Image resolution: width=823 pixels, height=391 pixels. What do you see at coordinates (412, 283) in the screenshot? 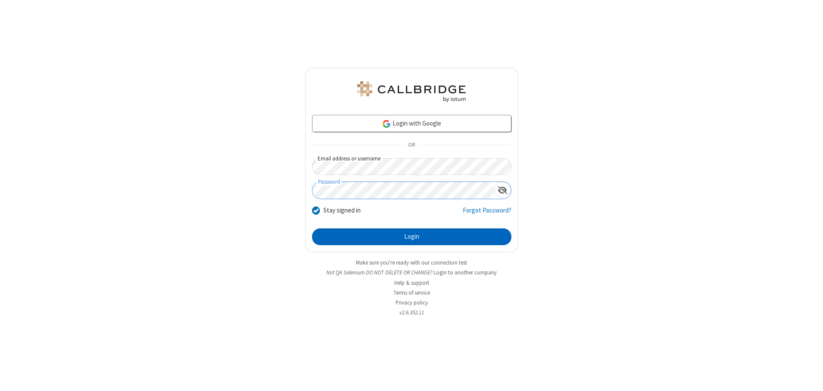
I see `a: Help & support` at bounding box center [412, 283].